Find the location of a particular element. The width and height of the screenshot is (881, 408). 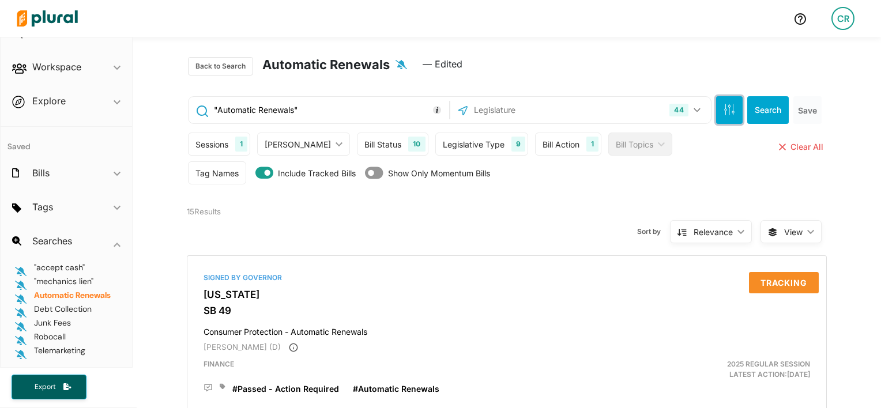

a: #Passed - Action Required is located at coordinates (285, 389).